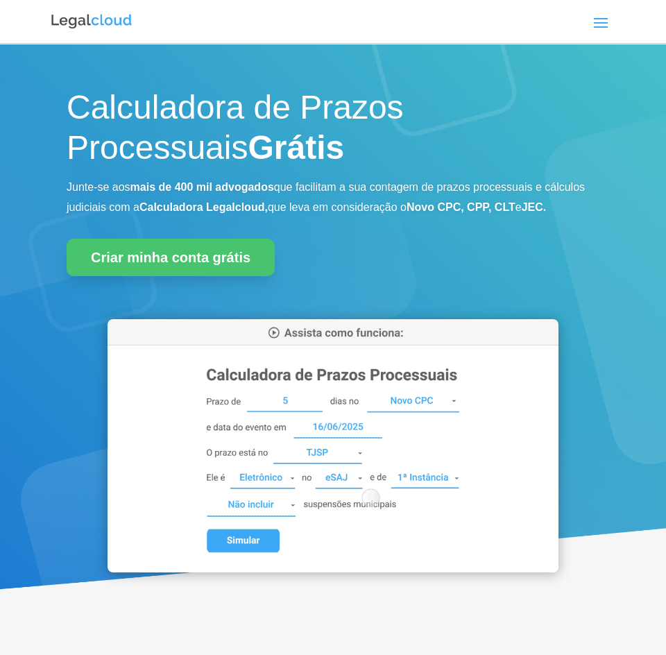  Describe the element at coordinates (333, 198) in the screenshot. I see `p: Junte-se aos que facilitam a sua contagem de prazos processuais e cálculos judiciais com a que le...` at that location.